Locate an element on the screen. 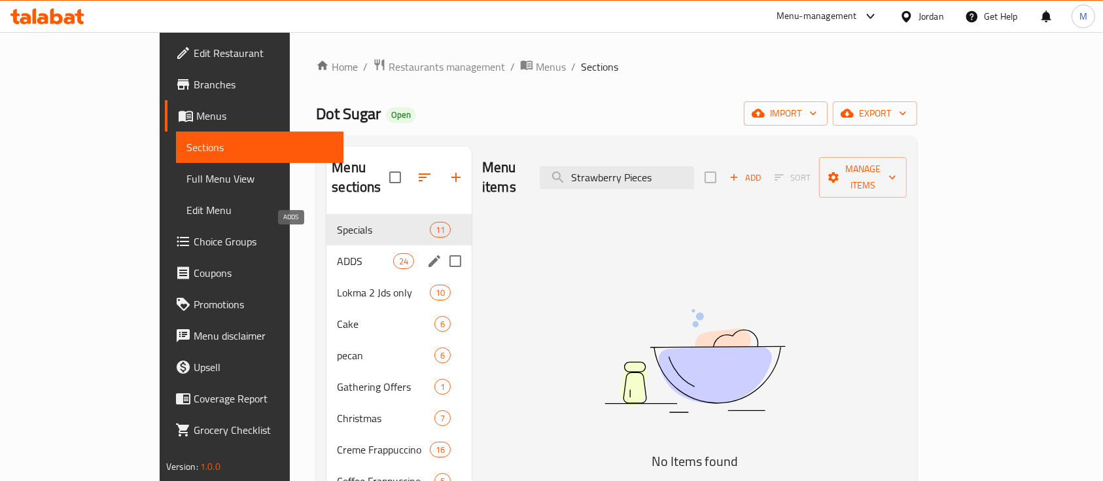  input: search is located at coordinates (617, 177).